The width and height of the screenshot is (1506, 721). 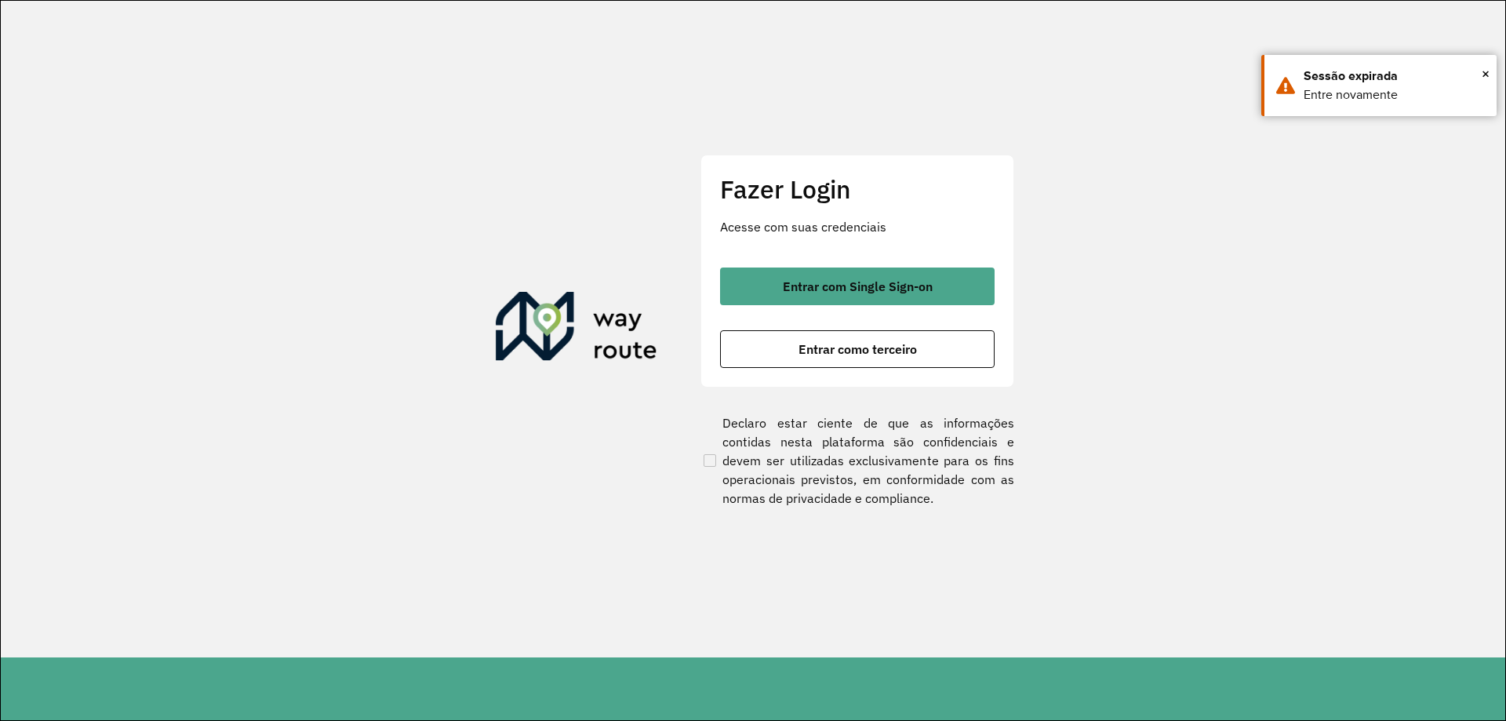 What do you see at coordinates (1394, 76) in the screenshot?
I see `div: Sessão expirada` at bounding box center [1394, 76].